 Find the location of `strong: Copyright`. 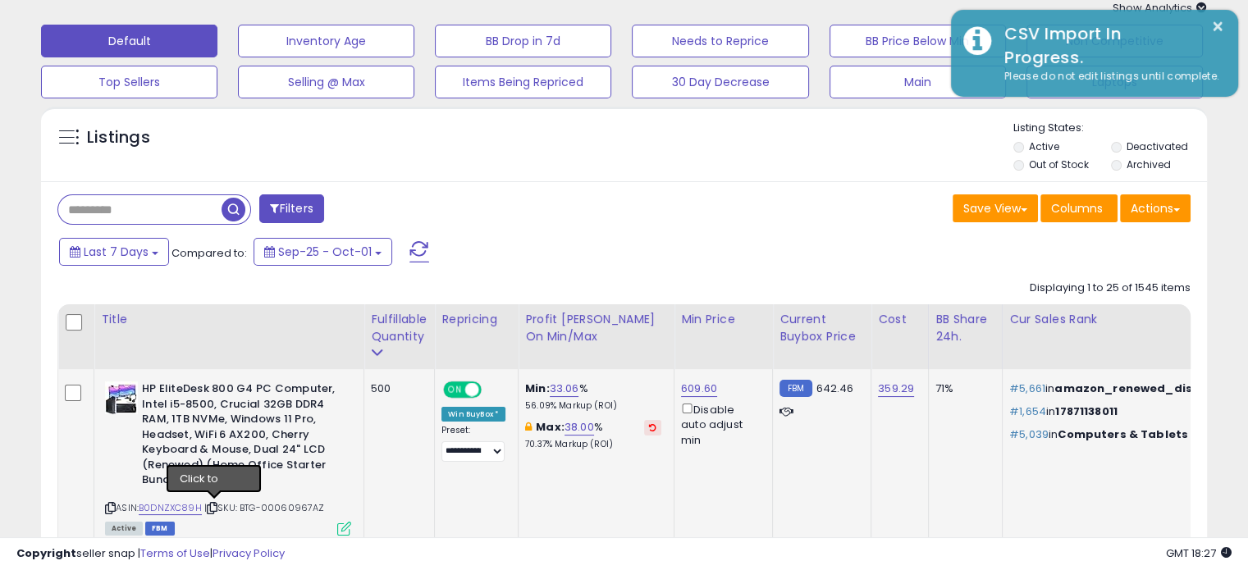

strong: Copyright is located at coordinates (46, 553).